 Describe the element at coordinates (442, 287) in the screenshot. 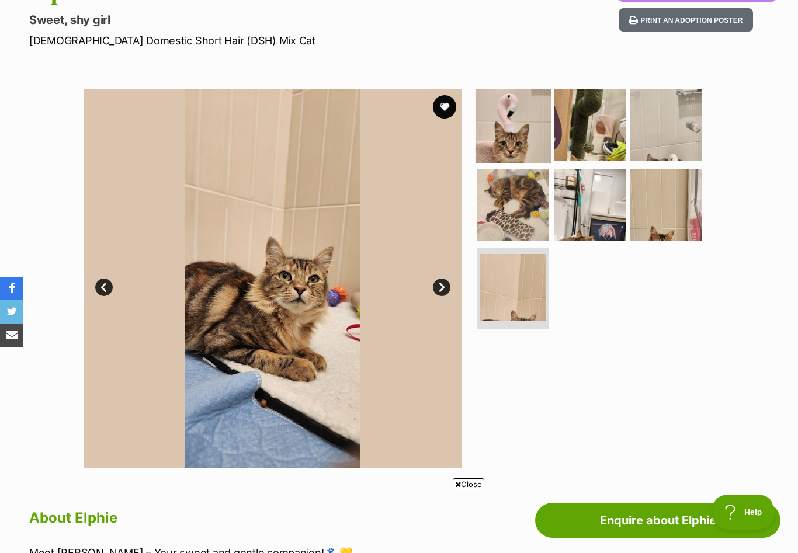

I see `a: Next` at that location.